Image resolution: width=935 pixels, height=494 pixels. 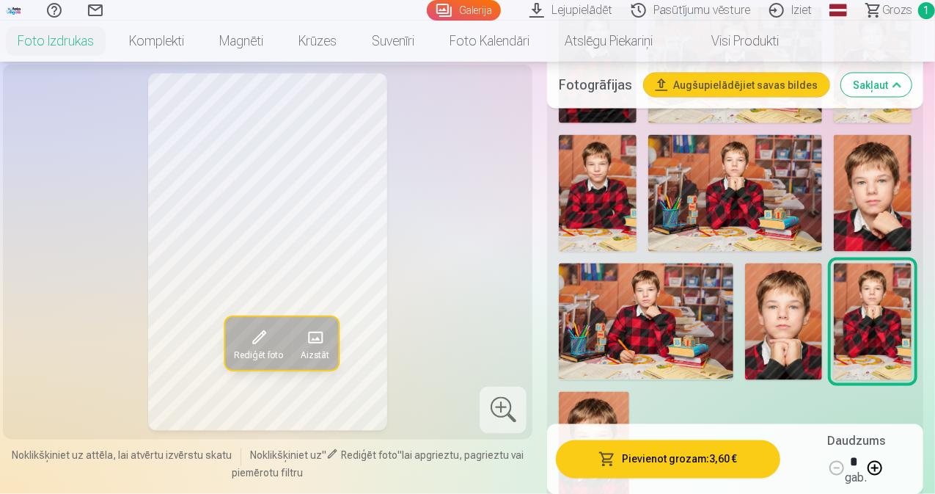 What do you see at coordinates (609, 41) in the screenshot?
I see `a: Atslēgu piekariņi` at bounding box center [609, 41].